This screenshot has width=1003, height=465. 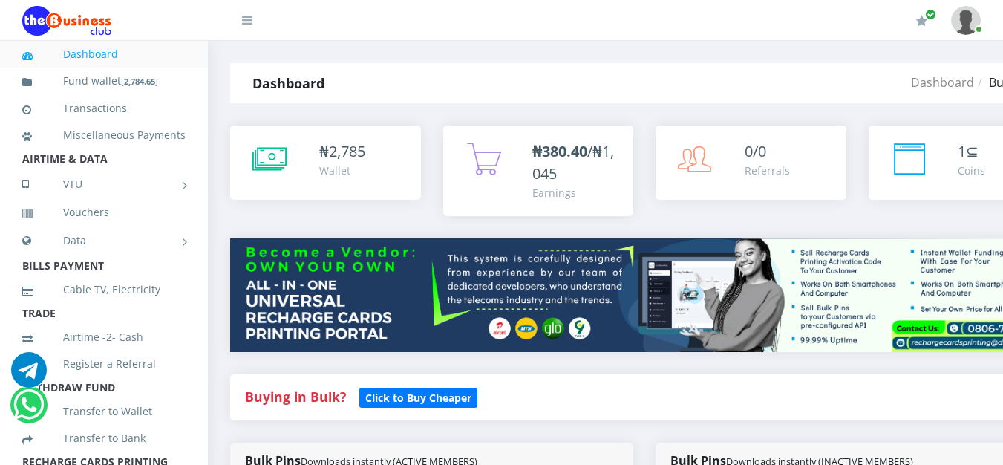 What do you see at coordinates (971, 170) in the screenshot?
I see `div: Coins` at bounding box center [971, 170].